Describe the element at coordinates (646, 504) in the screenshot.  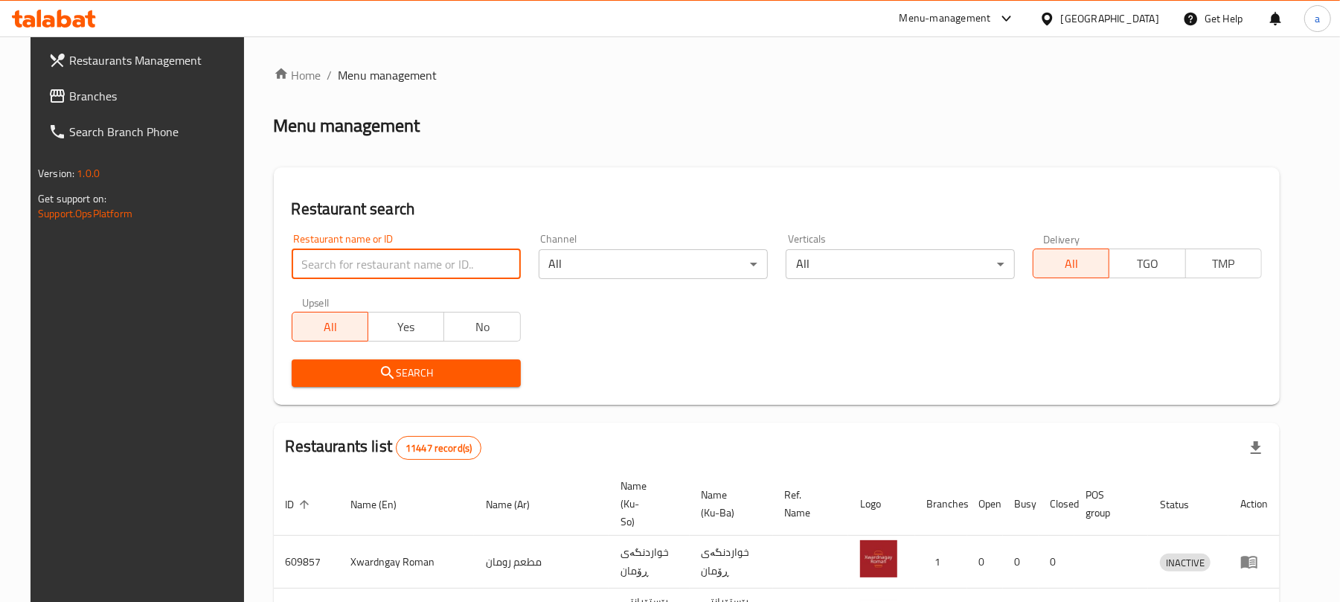
I see `span: Name (Ku-So)` at that location.